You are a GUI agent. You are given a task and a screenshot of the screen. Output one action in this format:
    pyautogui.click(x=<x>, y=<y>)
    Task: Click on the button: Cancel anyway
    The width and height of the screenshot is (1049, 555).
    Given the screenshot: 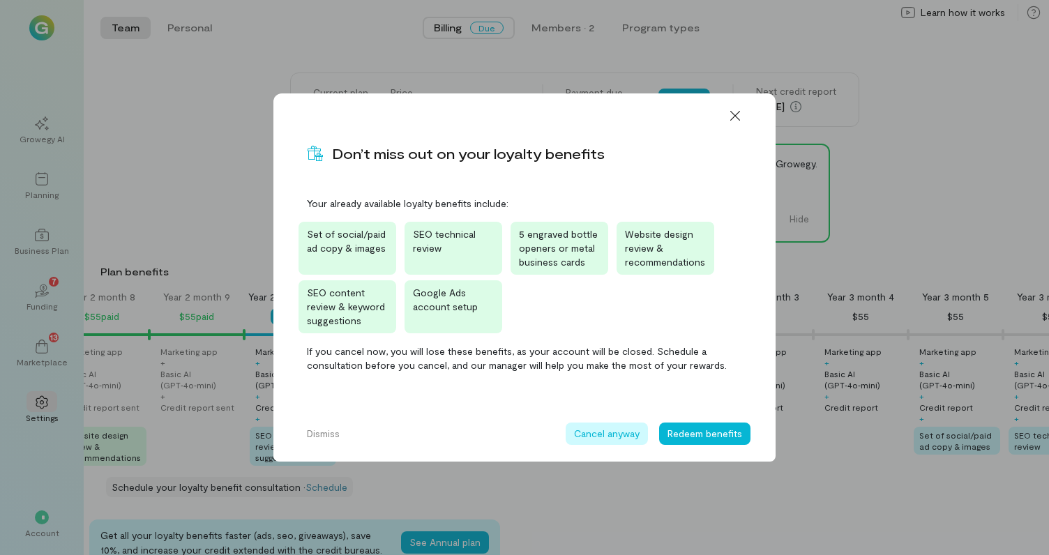 What is the action you would take?
    pyautogui.click(x=607, y=434)
    